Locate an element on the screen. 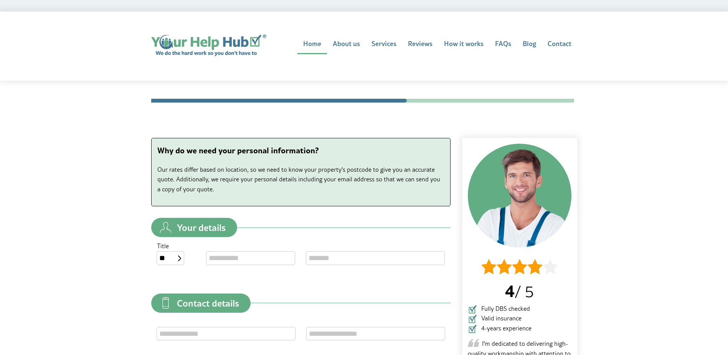  li: Quote is located at coordinates (427, 101).